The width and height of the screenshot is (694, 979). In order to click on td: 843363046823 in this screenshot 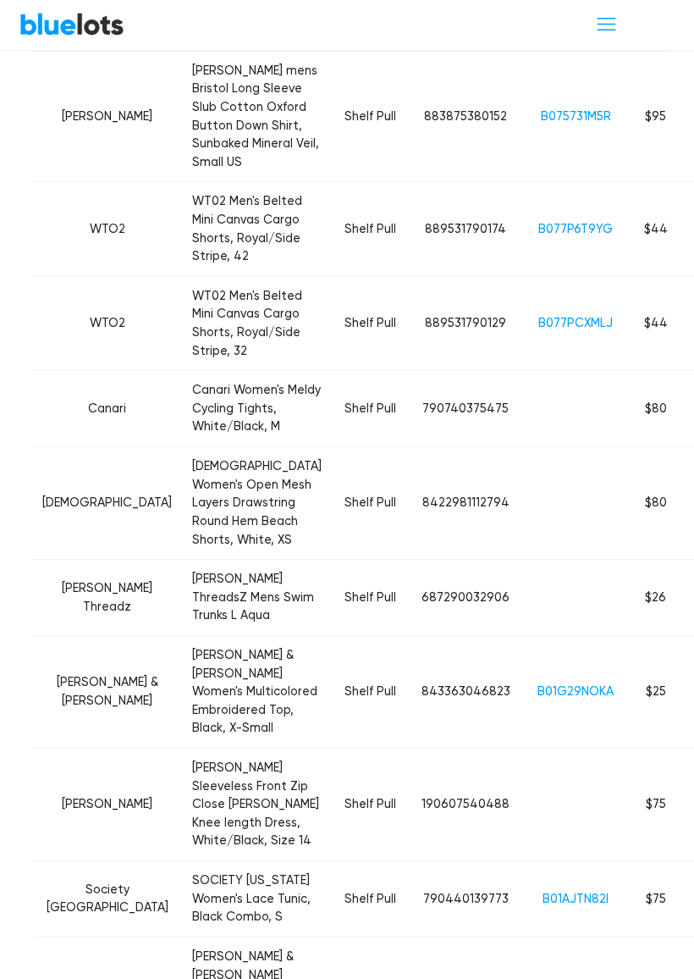, I will do `click(466, 692)`.